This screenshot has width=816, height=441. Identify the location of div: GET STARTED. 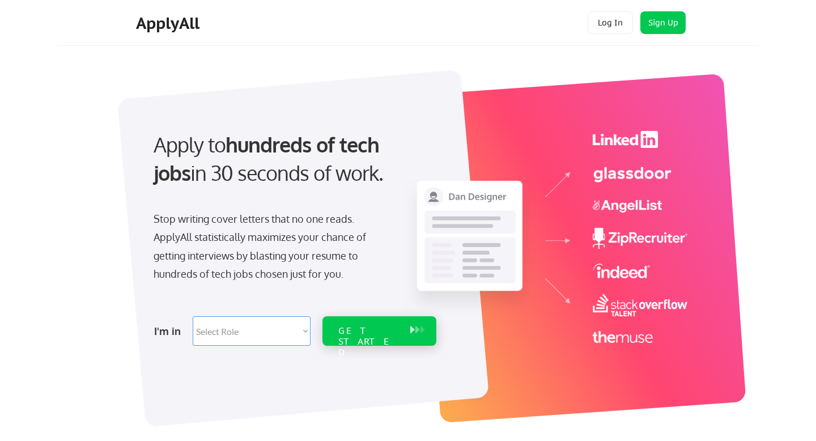
(368, 342).